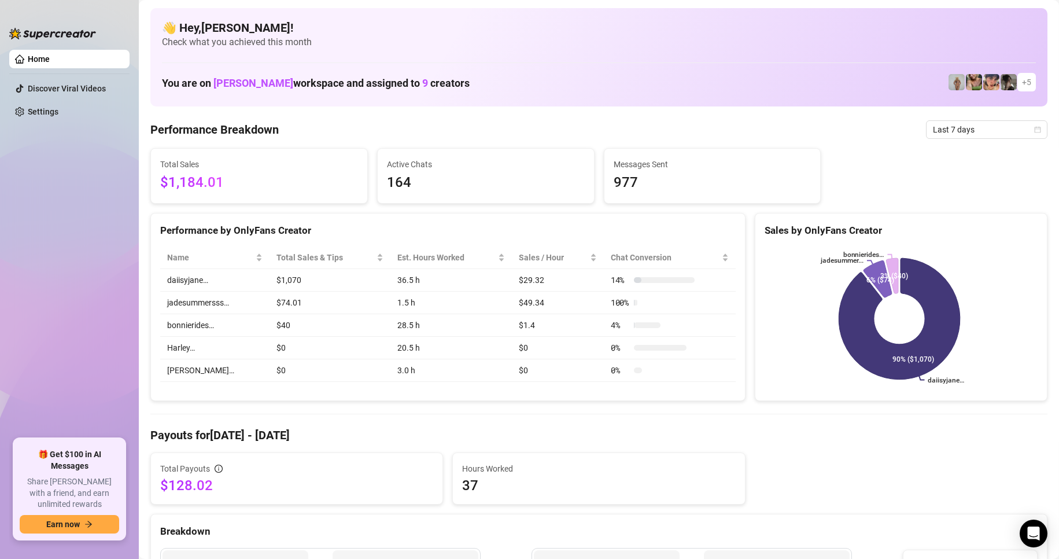 Image resolution: width=1059 pixels, height=559 pixels. Describe the element at coordinates (901, 230) in the screenshot. I see `div: Sales by OnlyFans Creator` at that location.